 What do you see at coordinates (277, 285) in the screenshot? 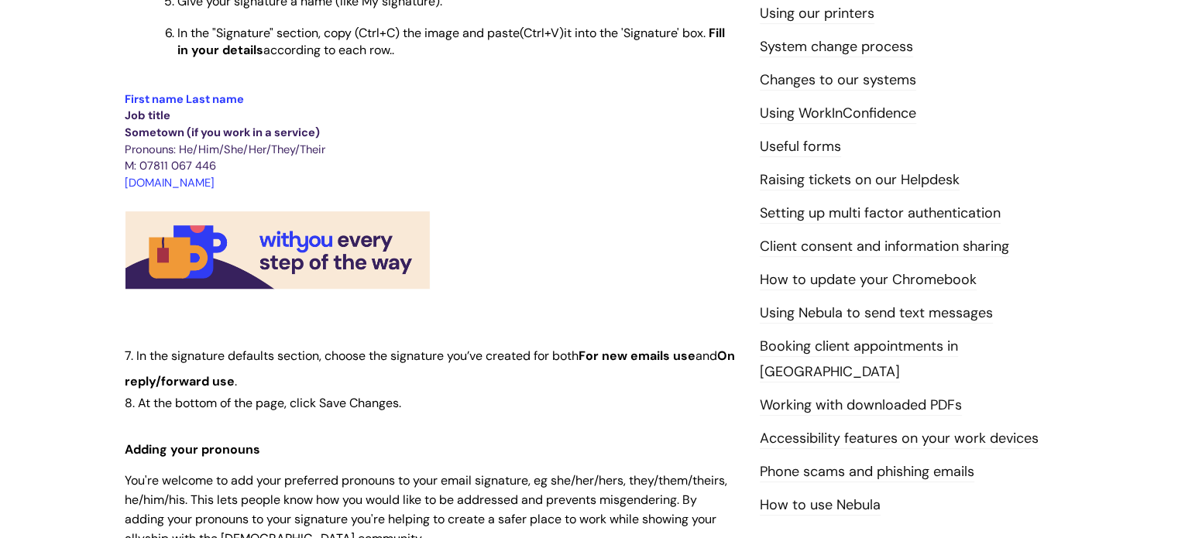
I see `a: WithYou email signature image` at bounding box center [277, 285].